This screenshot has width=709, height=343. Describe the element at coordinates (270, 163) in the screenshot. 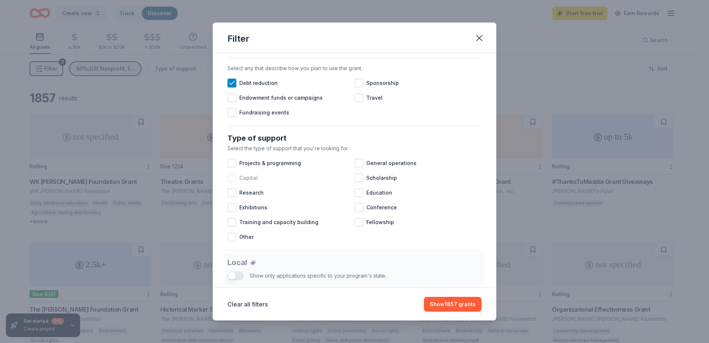

I see `span: Projects & programming` at that location.